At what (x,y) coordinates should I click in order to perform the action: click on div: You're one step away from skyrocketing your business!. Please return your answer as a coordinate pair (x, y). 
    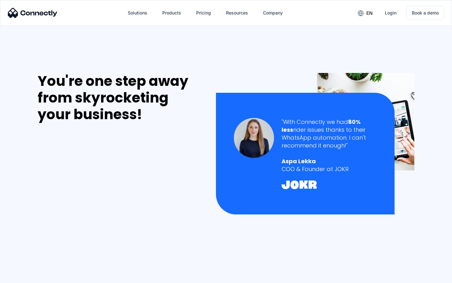
    Looking at the image, I should click on (120, 98).